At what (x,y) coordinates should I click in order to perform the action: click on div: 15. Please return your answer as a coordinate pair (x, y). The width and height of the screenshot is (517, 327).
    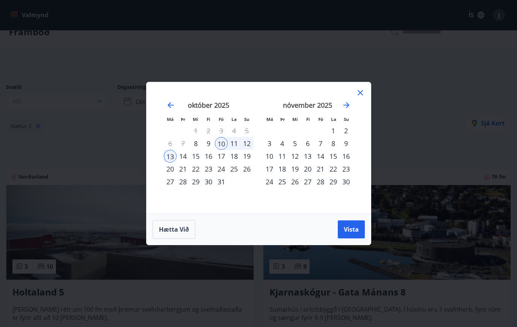
    Looking at the image, I should click on (333, 156).